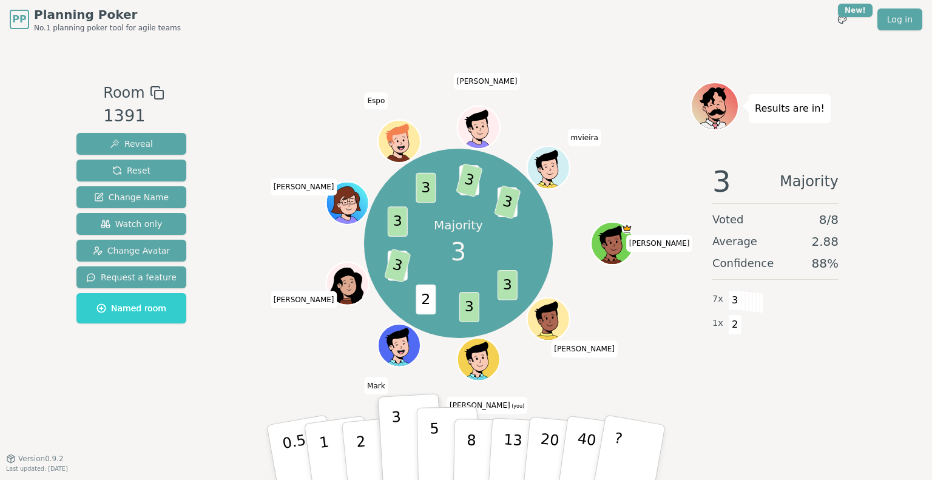 The image size is (932, 480). What do you see at coordinates (735, 241) in the screenshot?
I see `span: Average` at bounding box center [735, 241].